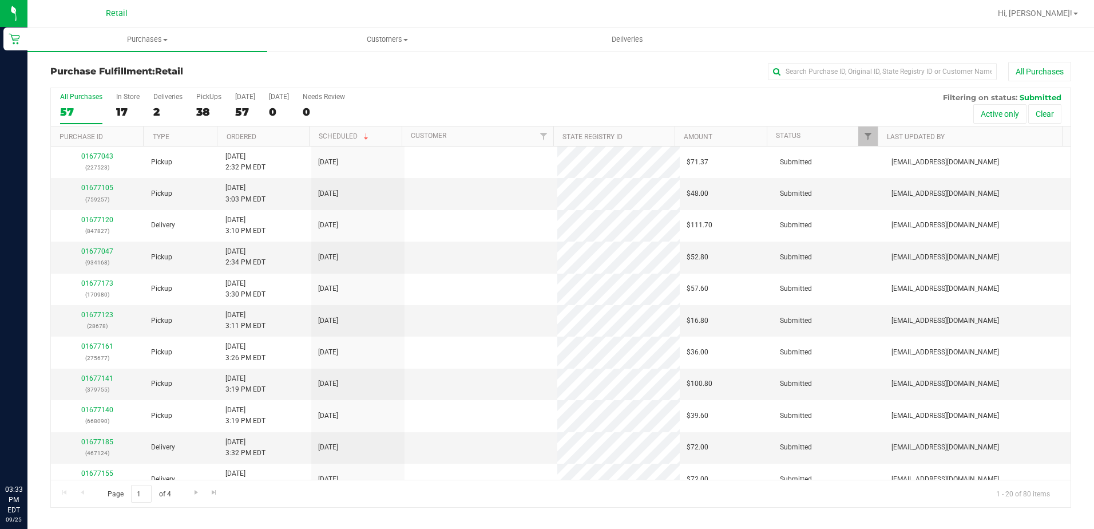 This screenshot has width=1094, height=529. Describe the element at coordinates (97, 167) in the screenshot. I see `p: (227523)` at that location.